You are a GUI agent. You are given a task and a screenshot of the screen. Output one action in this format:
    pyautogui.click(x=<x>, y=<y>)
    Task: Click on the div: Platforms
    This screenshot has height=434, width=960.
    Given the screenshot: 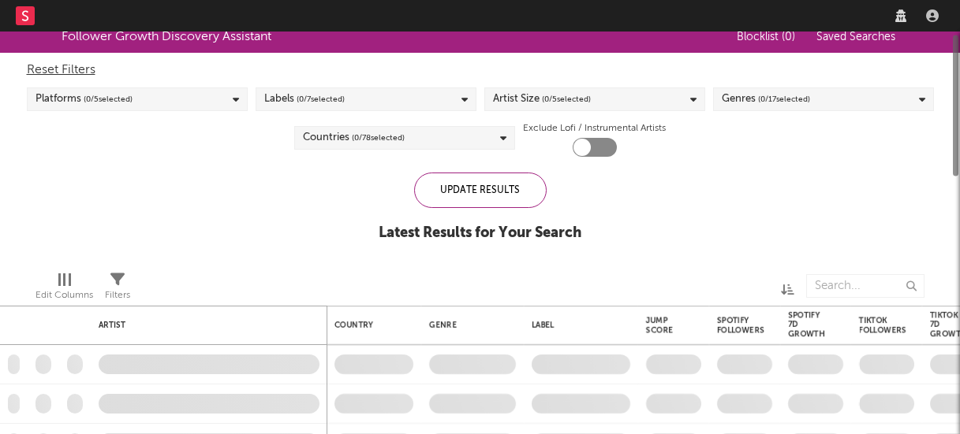 What is the action you would take?
    pyautogui.click(x=84, y=99)
    